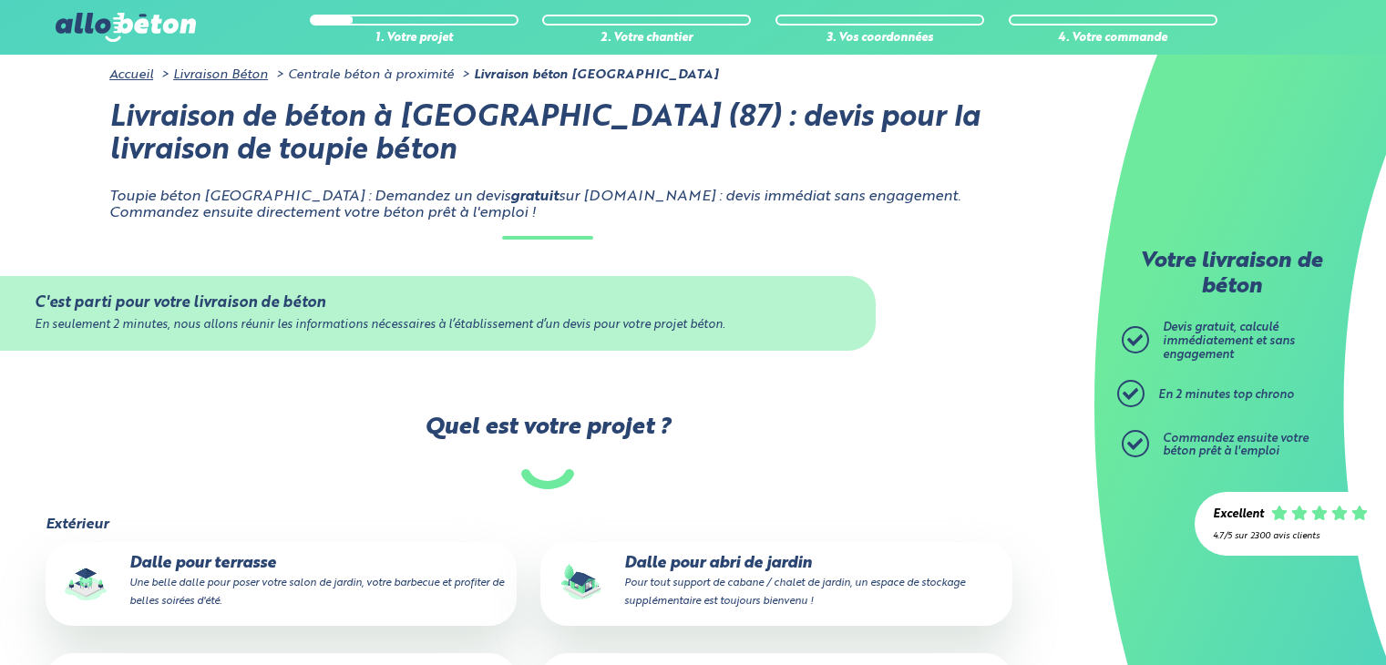  I want to click on div: 4. Votre commande, so click(1113, 38).